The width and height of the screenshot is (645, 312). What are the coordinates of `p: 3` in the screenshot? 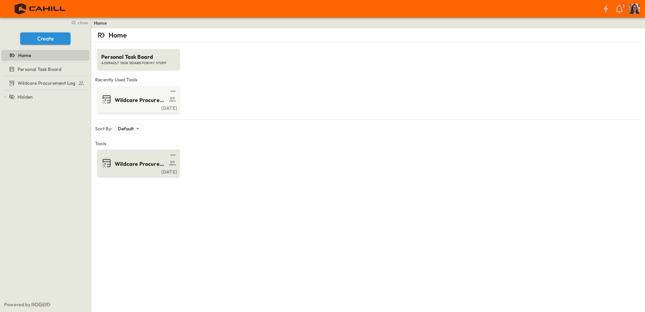 It's located at (623, 6).